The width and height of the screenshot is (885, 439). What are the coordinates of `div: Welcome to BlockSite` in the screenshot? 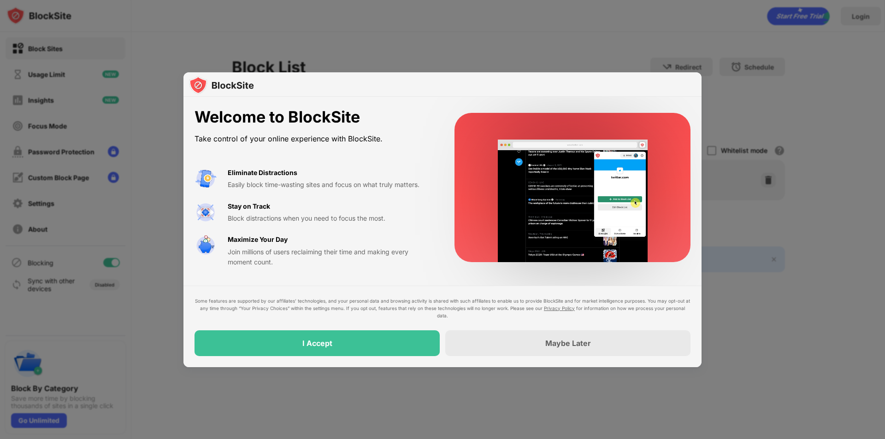 It's located at (313, 117).